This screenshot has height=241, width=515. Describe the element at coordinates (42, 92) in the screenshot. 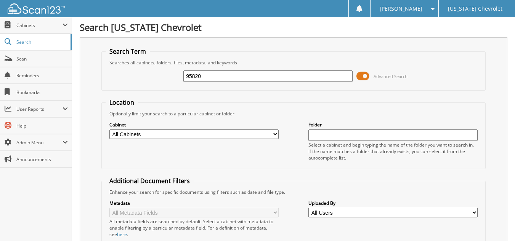

I see `span: Bookmarks` at that location.